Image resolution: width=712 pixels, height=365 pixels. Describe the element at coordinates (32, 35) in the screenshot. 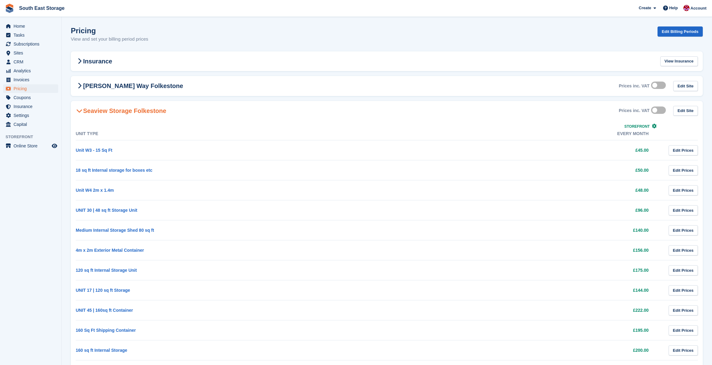

I see `span: Tasks` at that location.